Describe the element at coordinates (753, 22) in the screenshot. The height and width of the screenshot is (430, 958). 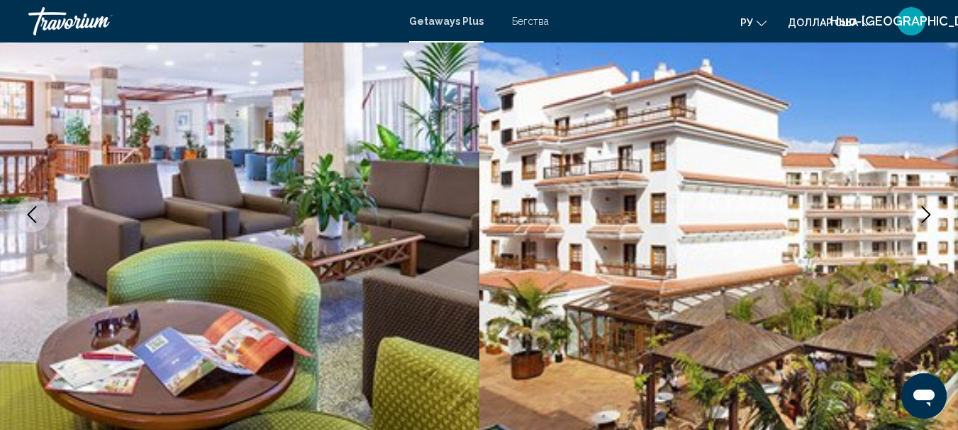
I see `button: Изменить язык` at that location.